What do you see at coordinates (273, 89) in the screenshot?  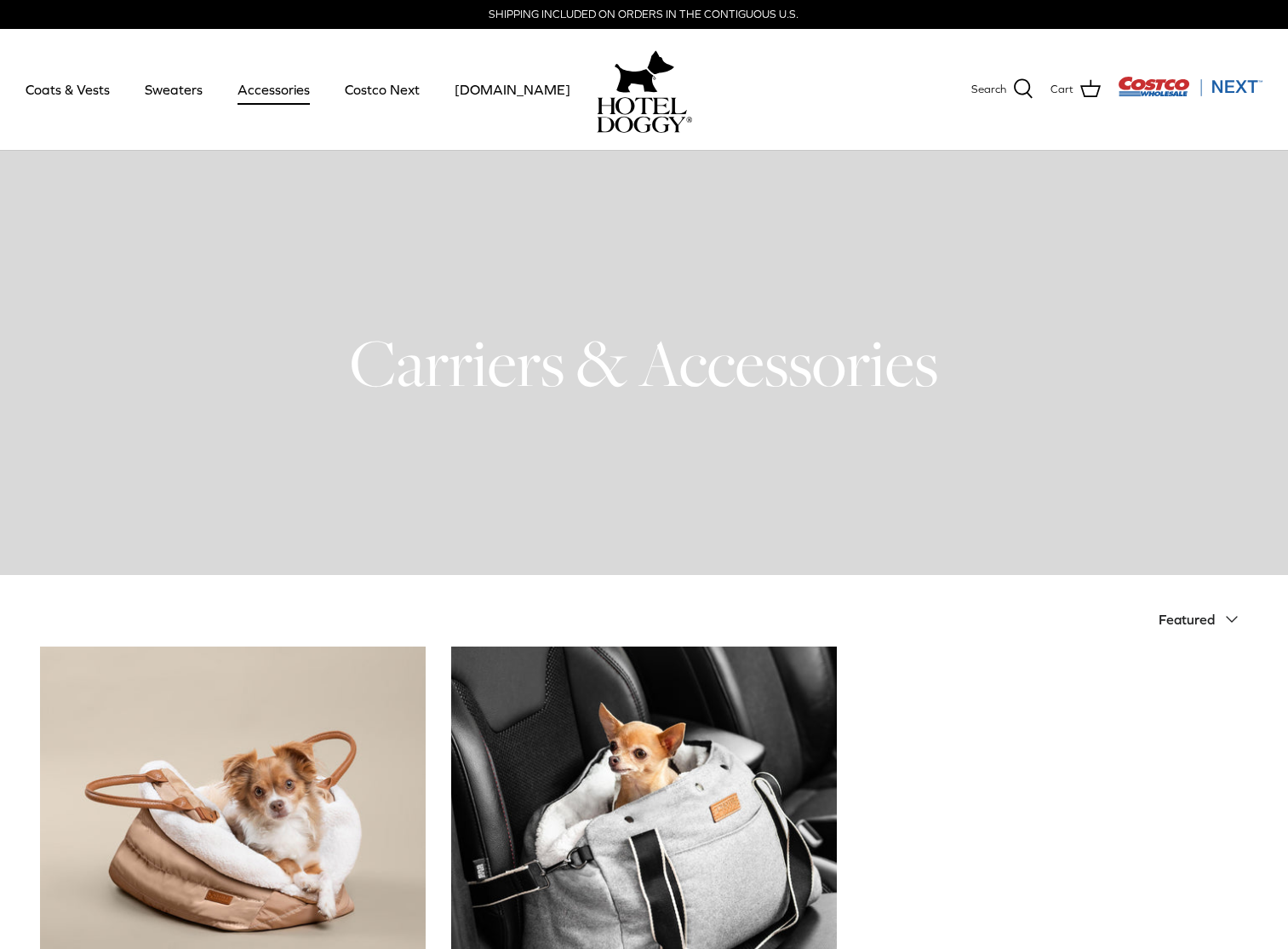 I see `a: Accessories` at bounding box center [273, 89].